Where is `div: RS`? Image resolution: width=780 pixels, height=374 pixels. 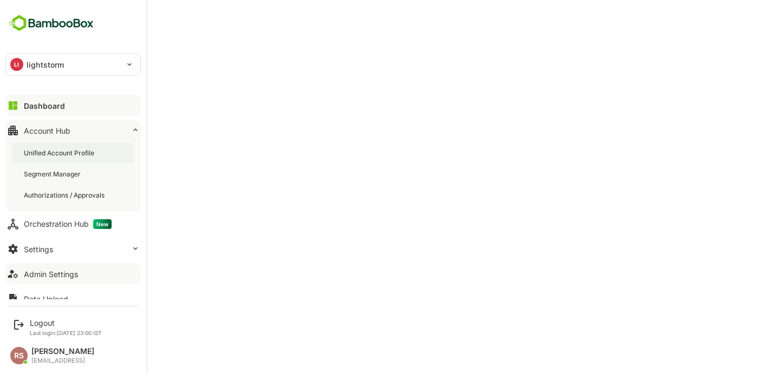
div: RS is located at coordinates (19, 356).